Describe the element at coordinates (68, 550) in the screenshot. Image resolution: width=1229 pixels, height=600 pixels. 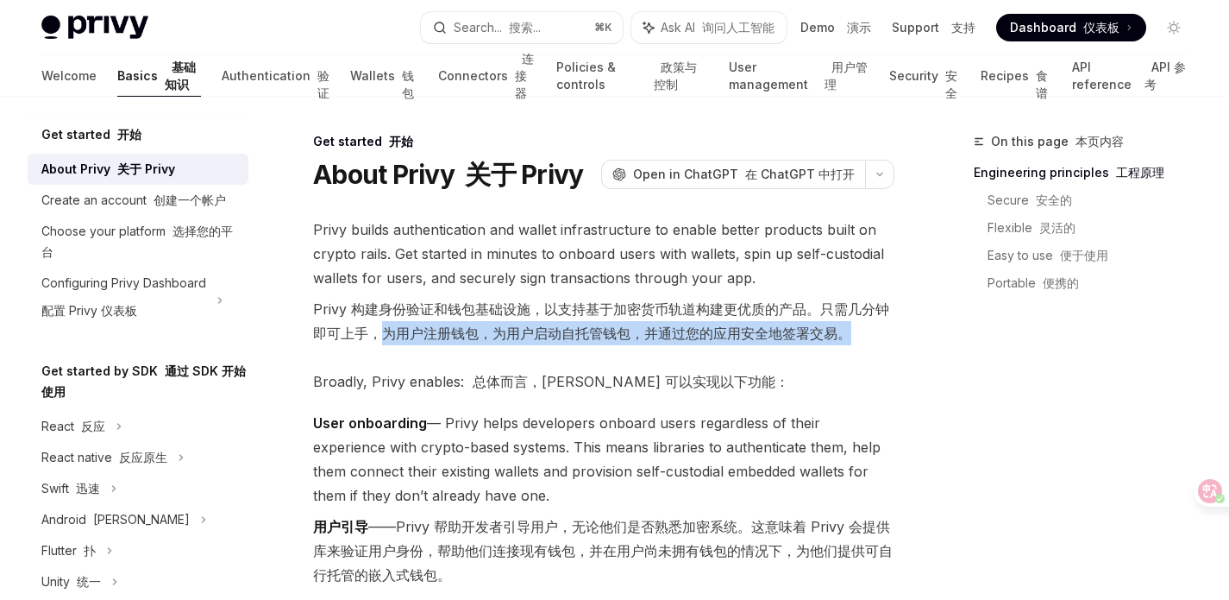
I see `div: Flutter` at that location.